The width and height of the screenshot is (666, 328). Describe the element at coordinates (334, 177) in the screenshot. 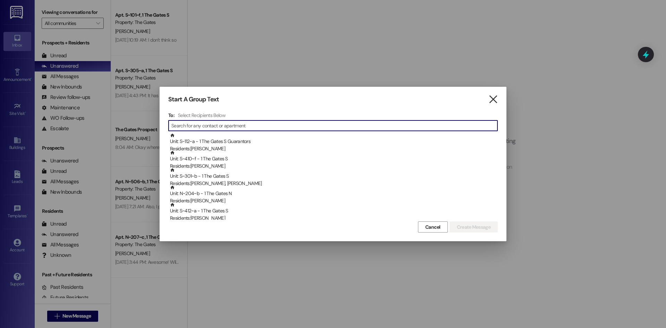

I see `div: Unit: S~301~b - 1 The Gates S` at that location.